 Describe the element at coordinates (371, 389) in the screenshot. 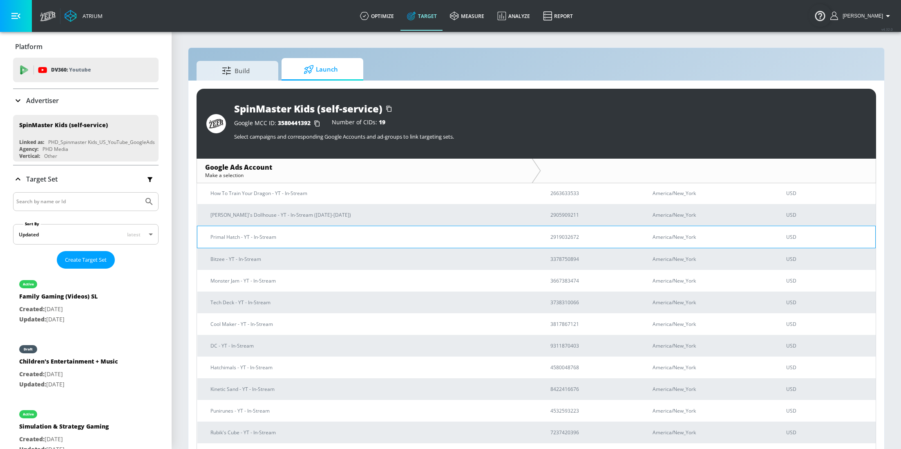

I see `p: Kinetic Sand - YT - In-Stream` at that location.